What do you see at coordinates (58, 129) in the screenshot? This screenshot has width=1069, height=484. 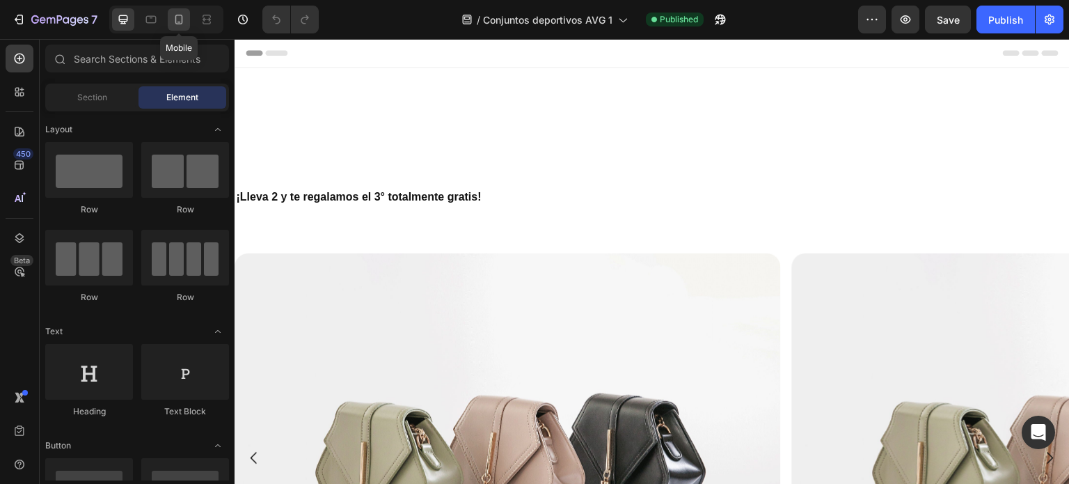 I see `span: Layout` at bounding box center [58, 129].